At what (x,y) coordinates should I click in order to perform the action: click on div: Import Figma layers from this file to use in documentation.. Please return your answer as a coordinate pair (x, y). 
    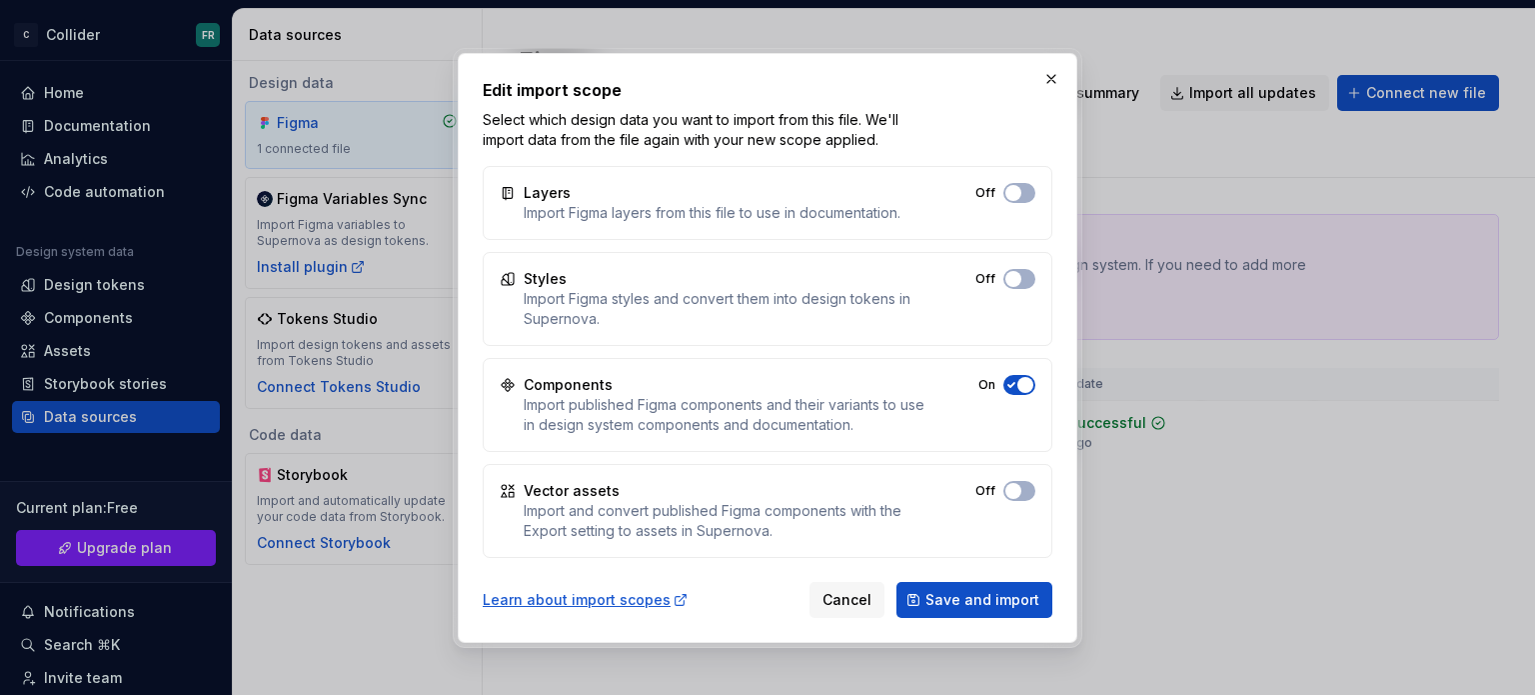
    Looking at the image, I should click on (712, 213).